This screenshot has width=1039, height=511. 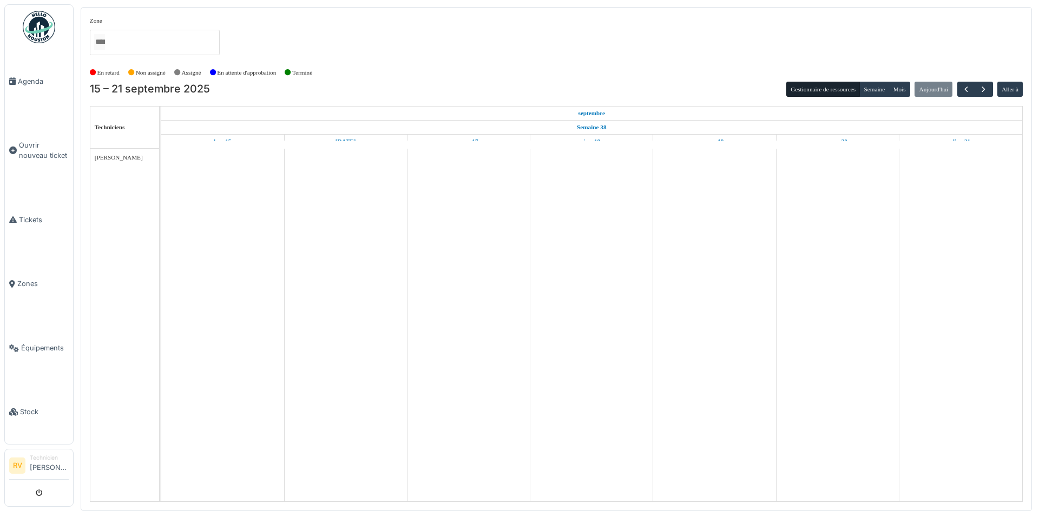 What do you see at coordinates (108, 72) in the screenshot?
I see `label: En retard` at bounding box center [108, 72].